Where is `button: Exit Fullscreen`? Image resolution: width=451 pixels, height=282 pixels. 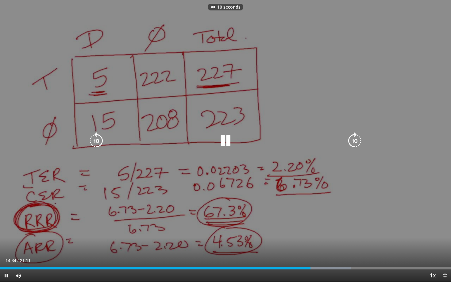
button: Exit Fullscreen is located at coordinates (444, 275).